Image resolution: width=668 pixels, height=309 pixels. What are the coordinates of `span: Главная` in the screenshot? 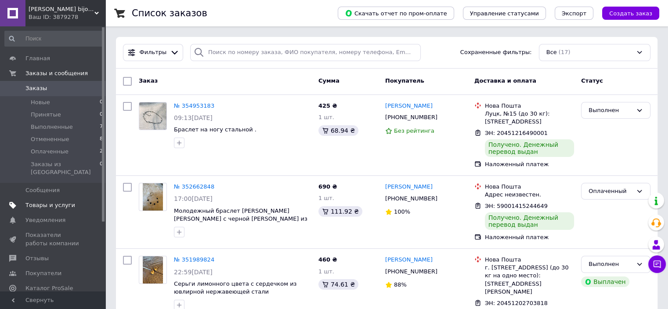 It's located at (38, 58).